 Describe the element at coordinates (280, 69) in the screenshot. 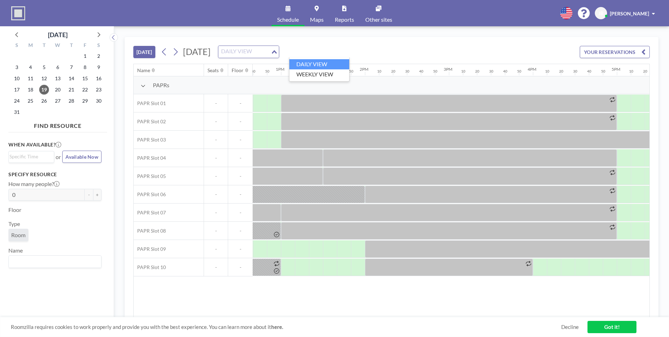

I see `div: 1PM` at that location.